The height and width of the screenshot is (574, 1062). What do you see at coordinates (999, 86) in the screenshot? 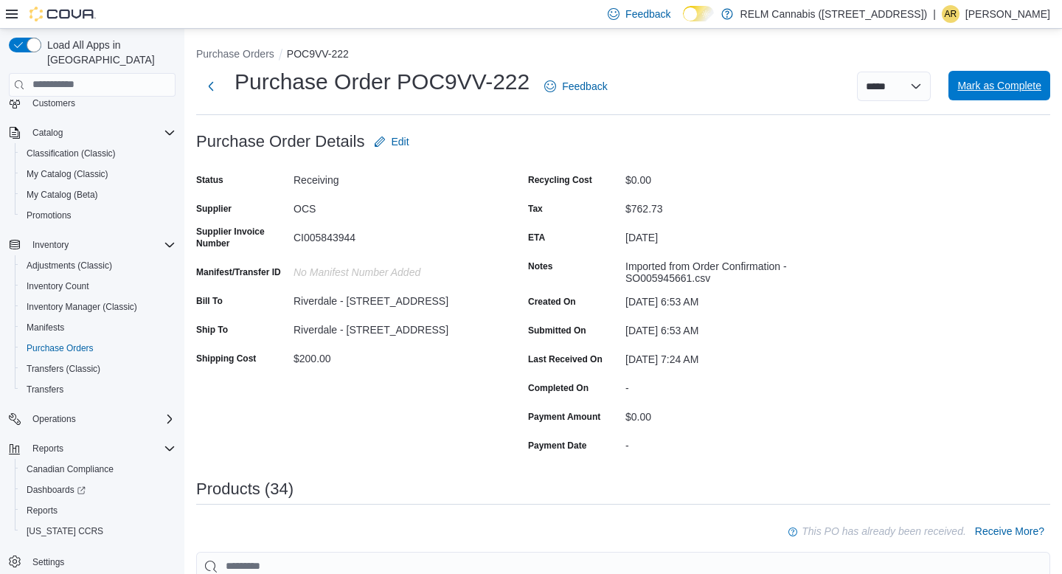
I see `button: Mark as Complete` at bounding box center [999, 86].